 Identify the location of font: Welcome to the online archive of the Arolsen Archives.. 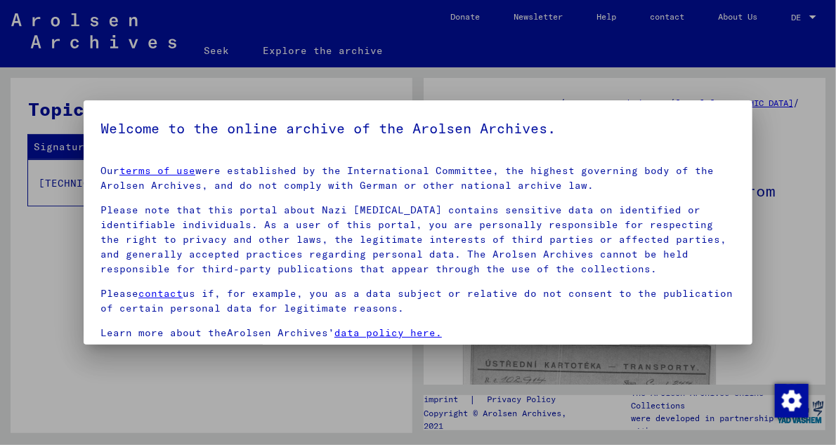
(328, 128).